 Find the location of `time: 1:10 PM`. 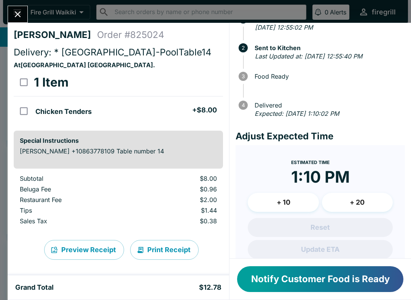

time: 1:10 PM is located at coordinates (320, 177).